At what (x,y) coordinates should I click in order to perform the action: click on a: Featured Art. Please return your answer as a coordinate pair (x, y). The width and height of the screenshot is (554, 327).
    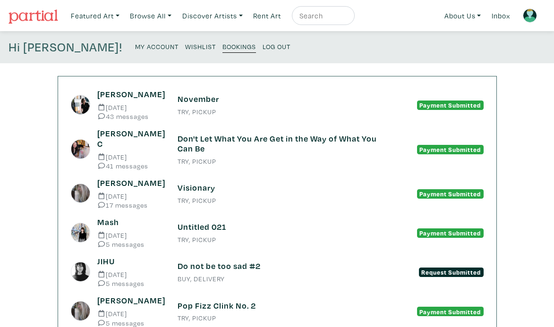
    Looking at the image, I should click on (95, 16).